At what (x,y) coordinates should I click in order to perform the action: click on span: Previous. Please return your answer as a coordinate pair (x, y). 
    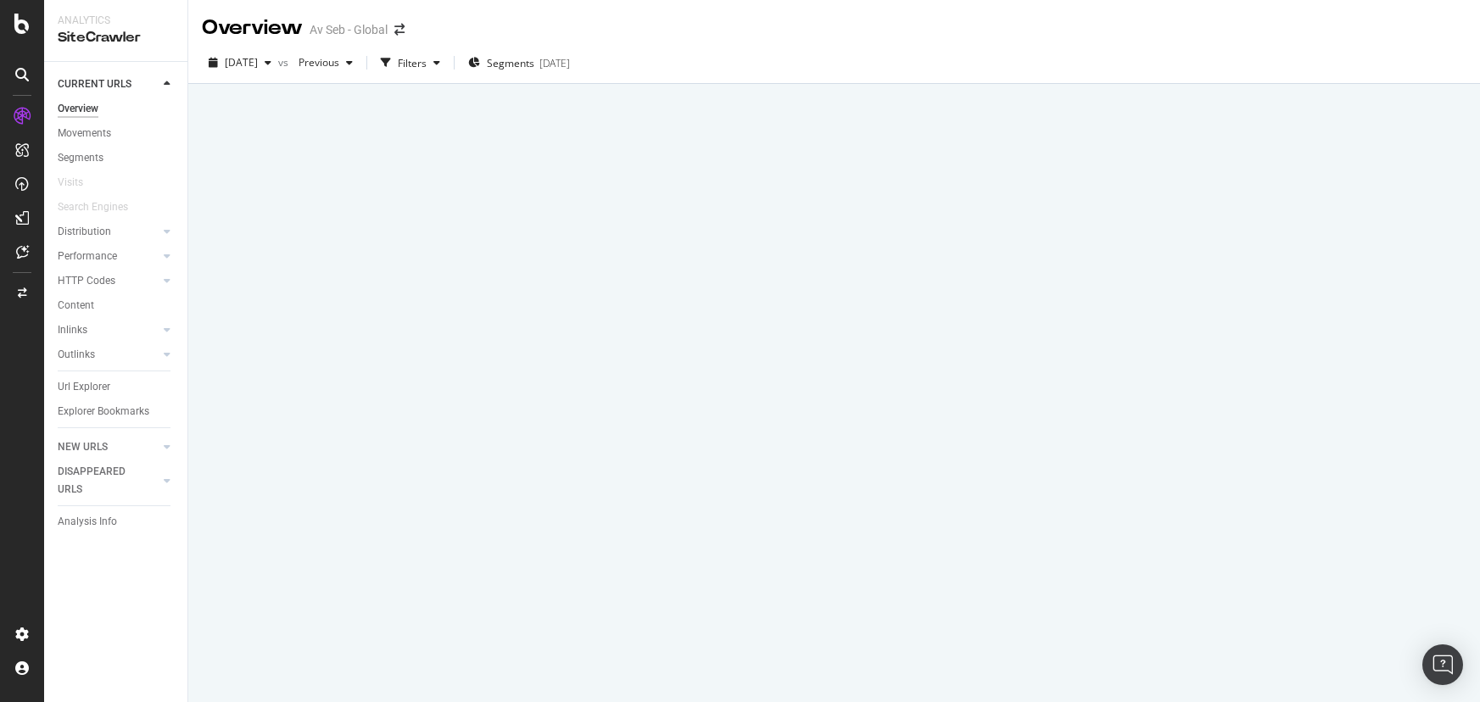
    Looking at the image, I should click on (316, 62).